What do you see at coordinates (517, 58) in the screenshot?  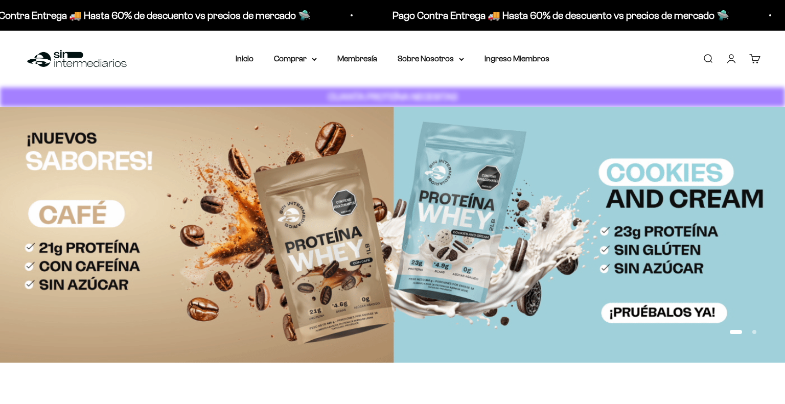 I see `a: Ingreso Miembros` at bounding box center [517, 58].